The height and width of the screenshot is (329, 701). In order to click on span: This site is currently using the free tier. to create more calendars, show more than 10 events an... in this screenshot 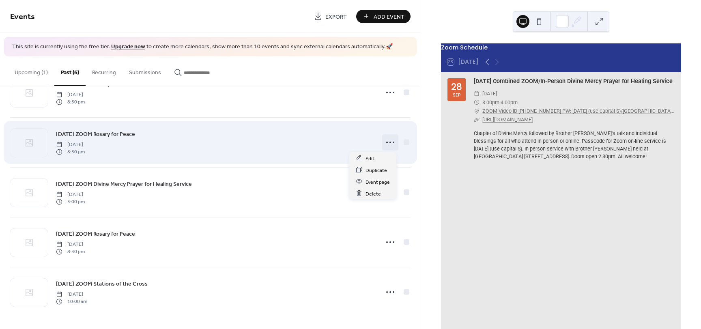, I will do `click(203, 47)`.